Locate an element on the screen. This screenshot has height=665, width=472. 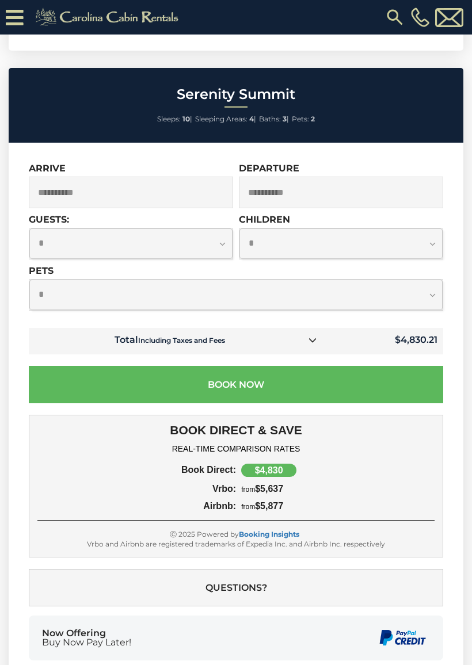
img: Khaki-logo.png is located at coordinates (109, 17).